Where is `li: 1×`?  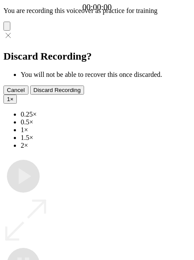
li: 1× is located at coordinates (106, 130).